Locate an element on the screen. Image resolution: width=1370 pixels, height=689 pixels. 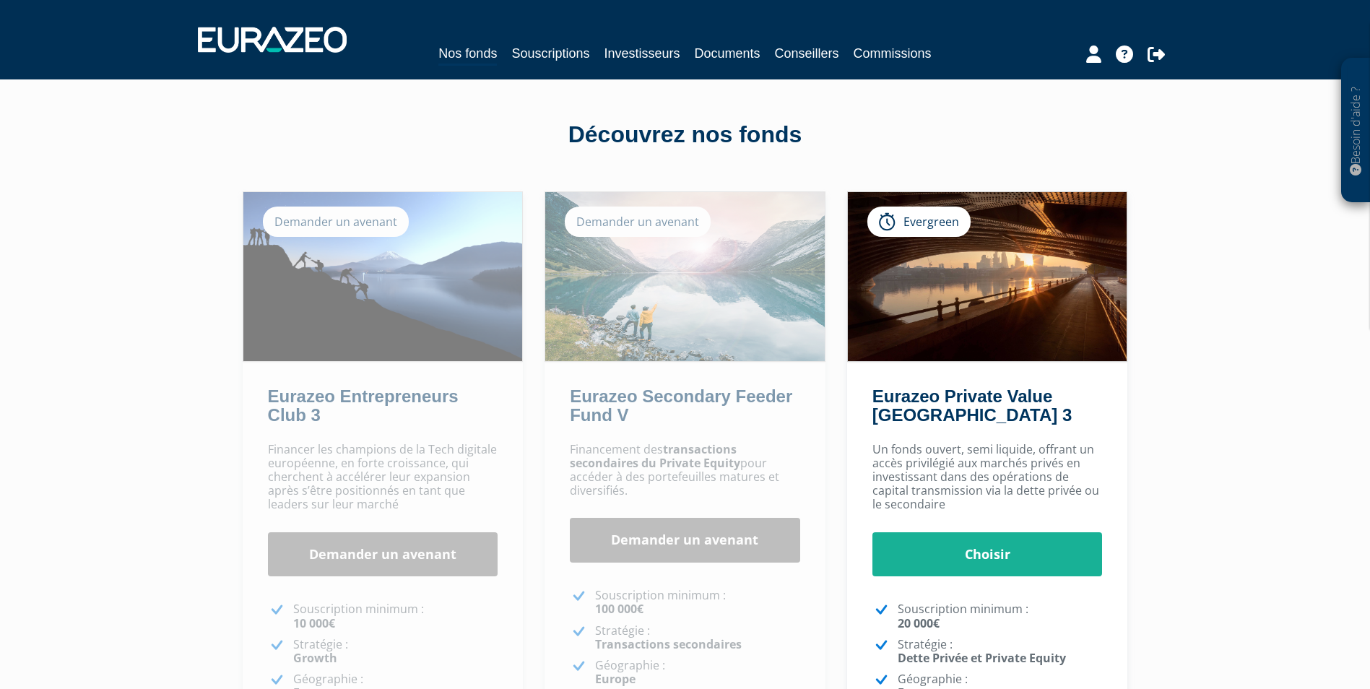
strong: 100 000€ is located at coordinates (619, 609).